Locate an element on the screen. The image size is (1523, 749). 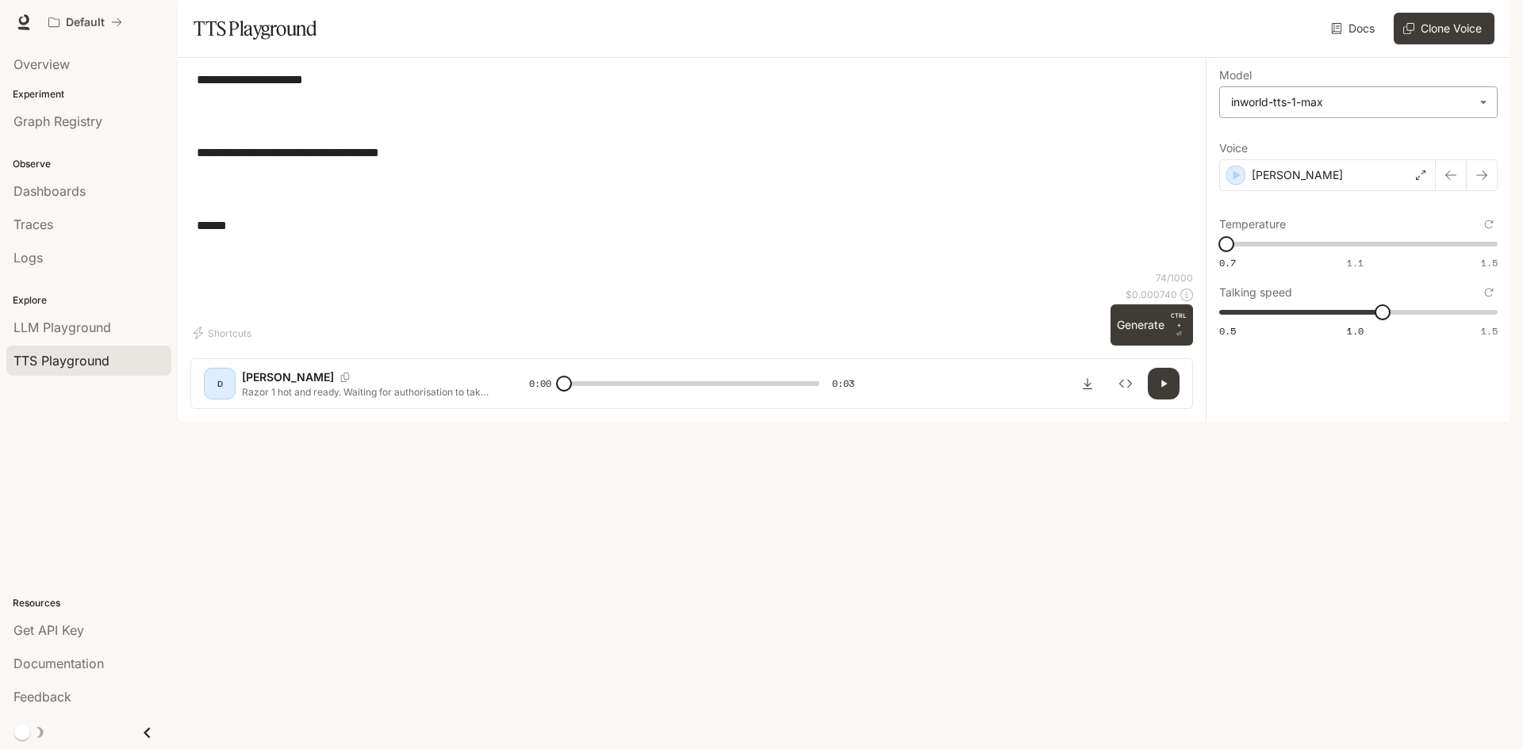
p: Voice is located at coordinates (1233, 148).